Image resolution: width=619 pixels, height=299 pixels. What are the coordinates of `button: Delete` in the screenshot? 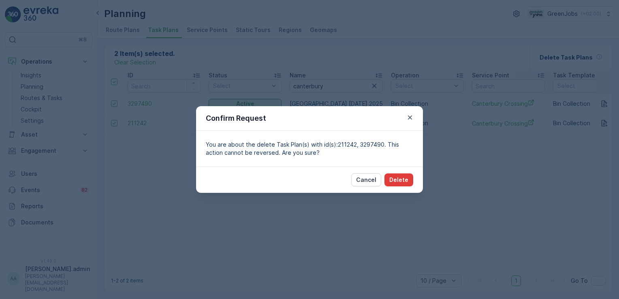 It's located at (399, 180).